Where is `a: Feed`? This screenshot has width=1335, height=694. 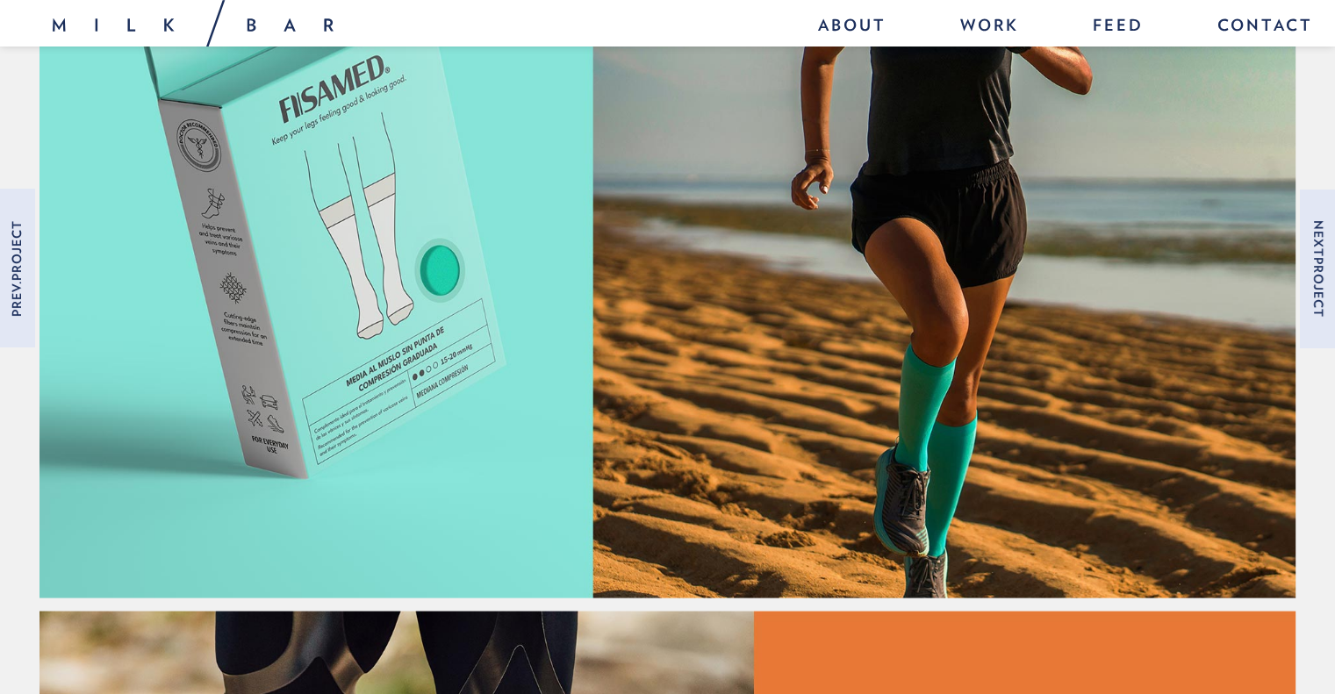 a: Feed is located at coordinates (1118, 27).